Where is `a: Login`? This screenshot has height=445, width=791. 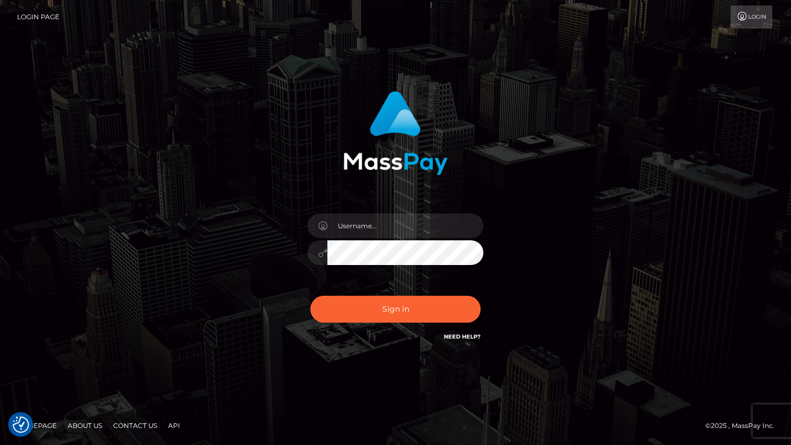
a: Login is located at coordinates (751, 17).